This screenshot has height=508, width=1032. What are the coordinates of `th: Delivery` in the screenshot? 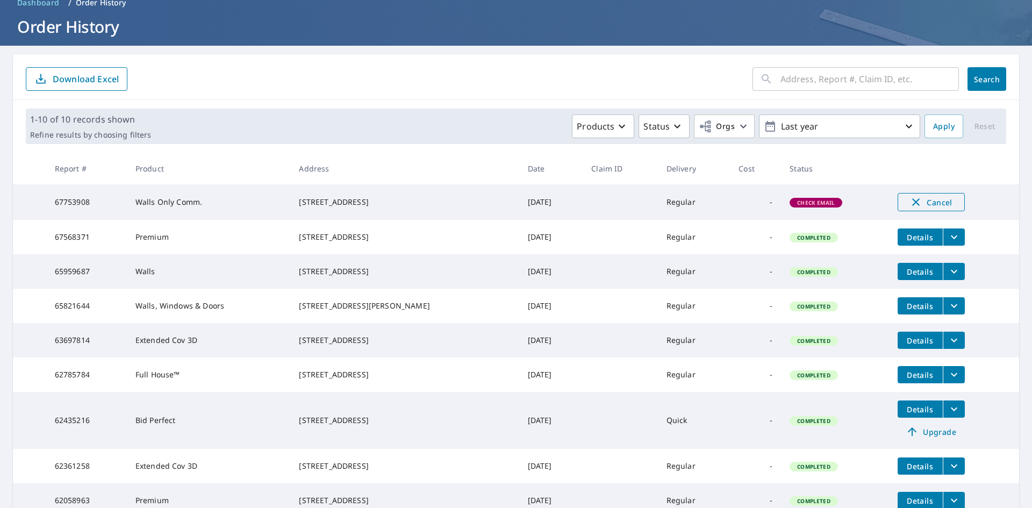 It's located at (694, 168).